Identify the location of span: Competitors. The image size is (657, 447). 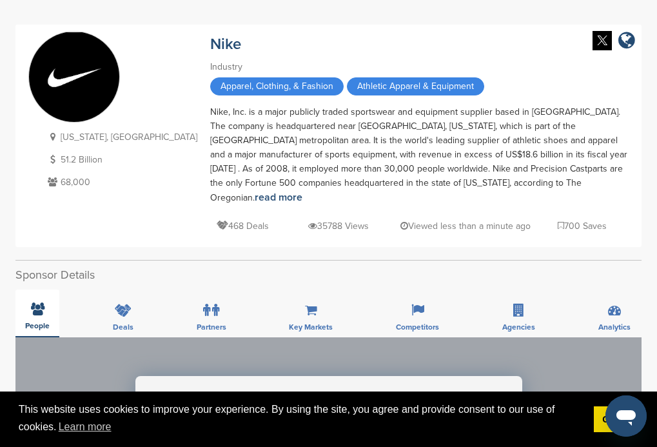
(417, 327).